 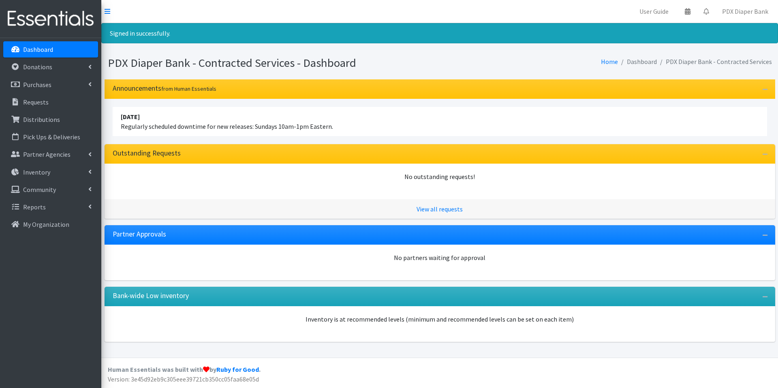 What do you see at coordinates (440, 209) in the screenshot?
I see `a: View all requests` at bounding box center [440, 209].